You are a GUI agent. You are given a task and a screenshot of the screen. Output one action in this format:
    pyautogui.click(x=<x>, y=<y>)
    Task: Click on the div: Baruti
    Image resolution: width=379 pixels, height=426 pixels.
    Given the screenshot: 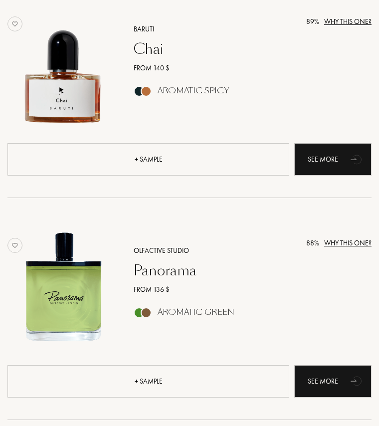 What is the action you would take?
    pyautogui.click(x=252, y=29)
    